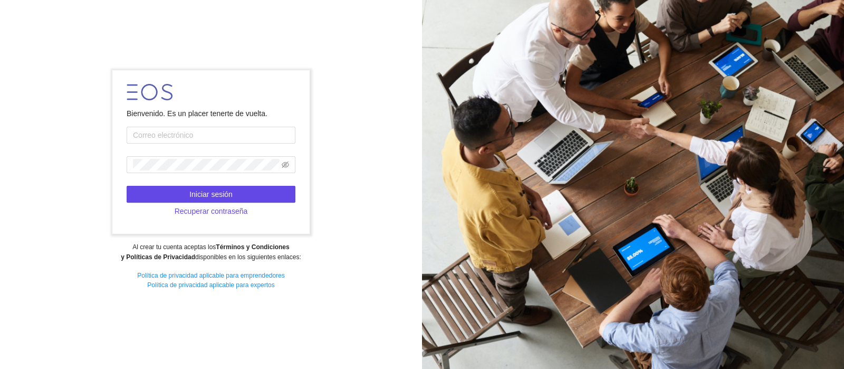 The height and width of the screenshot is (369, 844). Describe the element at coordinates (211, 275) in the screenshot. I see `a: Política de privacidad aplicable para emprendedores` at that location.